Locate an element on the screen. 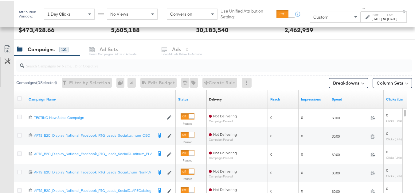 Image resolution: width=415 pixels, height=194 pixels. div: 2,462,959 is located at coordinates (299, 29).